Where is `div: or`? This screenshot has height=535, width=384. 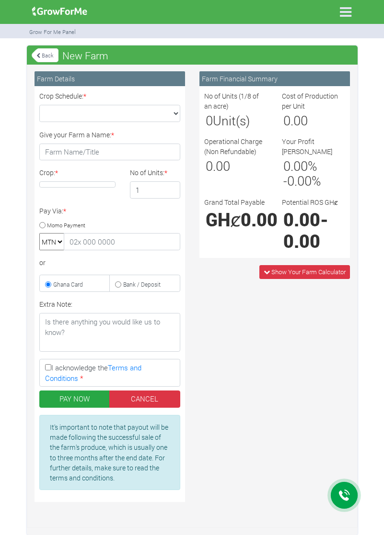 div: or is located at coordinates (110, 262).